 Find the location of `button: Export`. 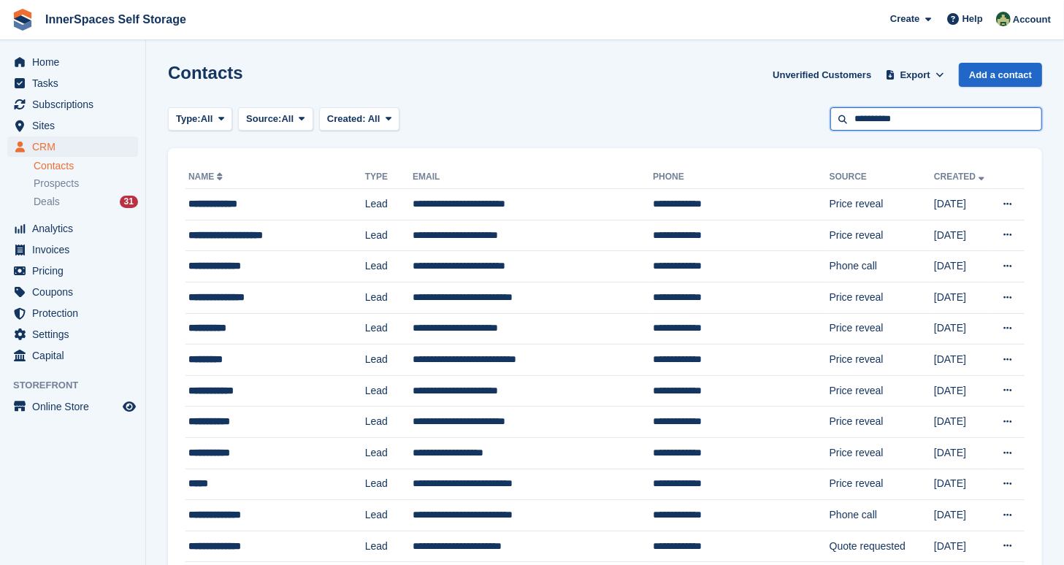

button: Export is located at coordinates (915, 75).